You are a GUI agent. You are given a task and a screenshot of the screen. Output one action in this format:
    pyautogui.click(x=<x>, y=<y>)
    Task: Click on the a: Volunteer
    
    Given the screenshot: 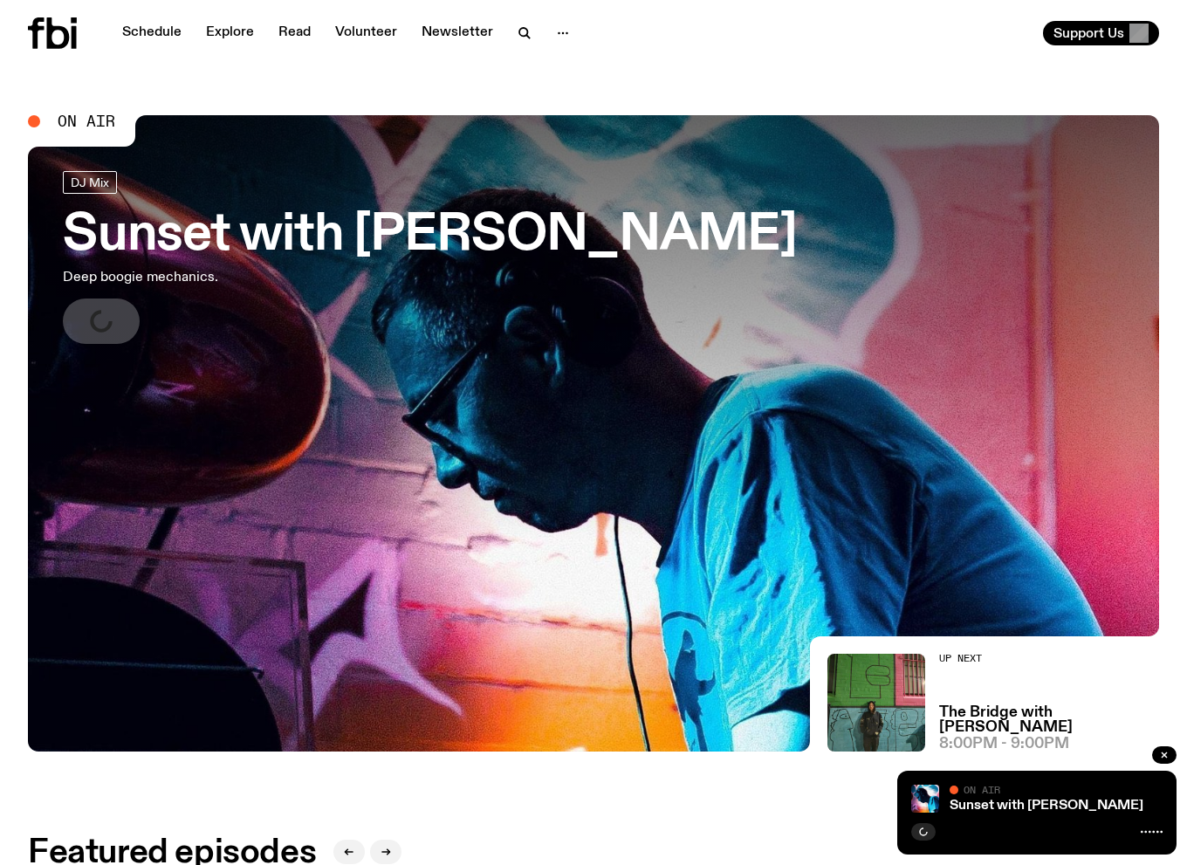 What is the action you would take?
    pyautogui.click(x=366, y=33)
    